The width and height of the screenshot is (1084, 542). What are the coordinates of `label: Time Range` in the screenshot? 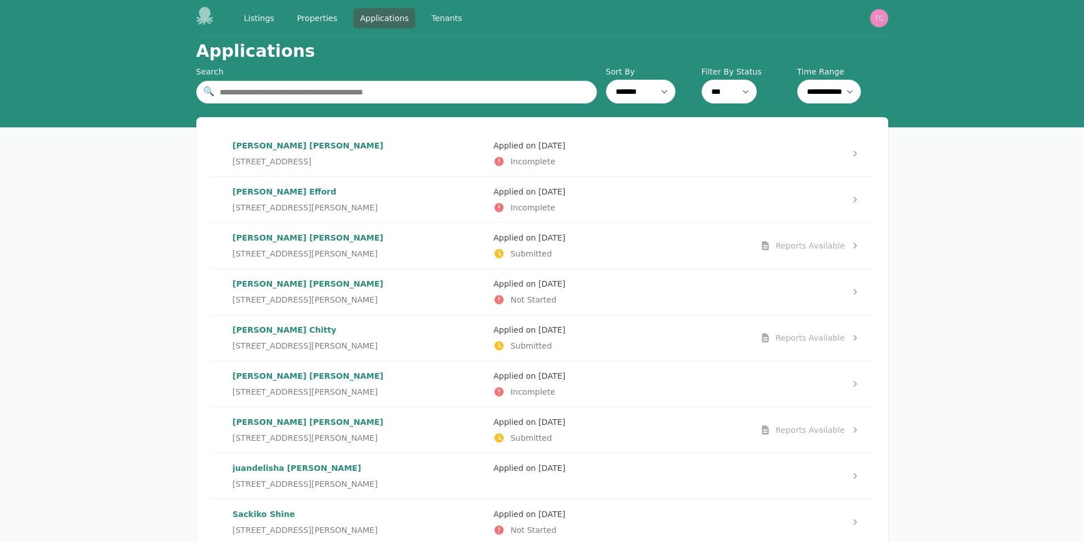 It's located at (843, 72).